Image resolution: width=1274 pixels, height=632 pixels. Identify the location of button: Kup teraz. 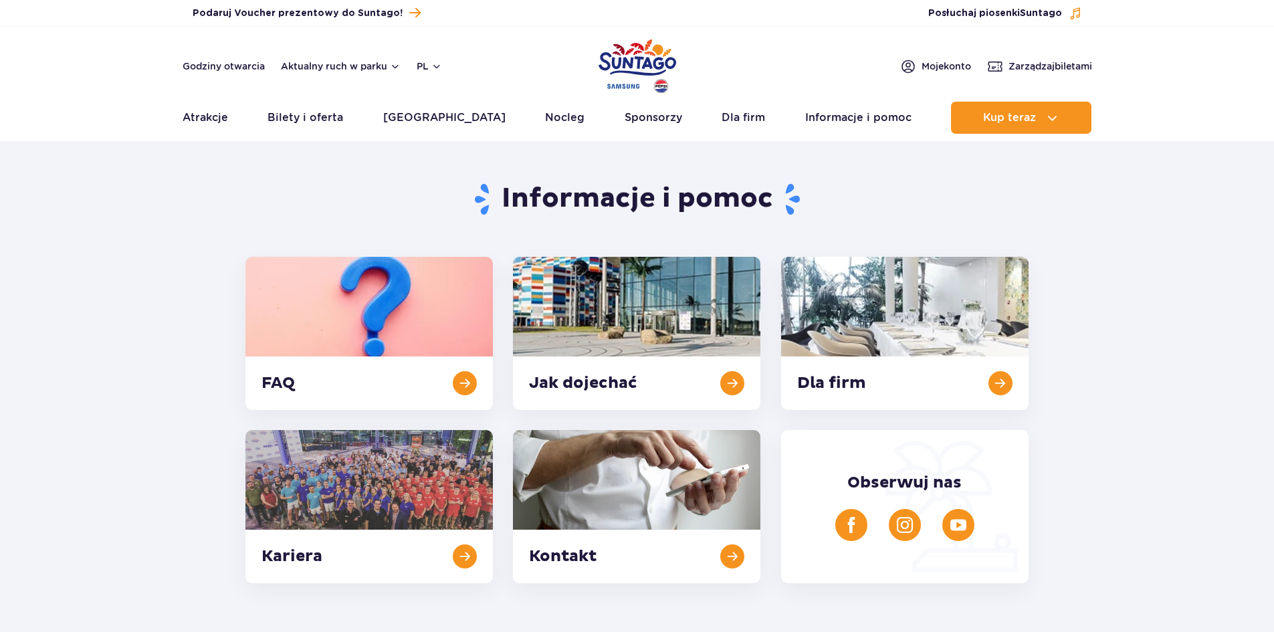
(1022, 118).